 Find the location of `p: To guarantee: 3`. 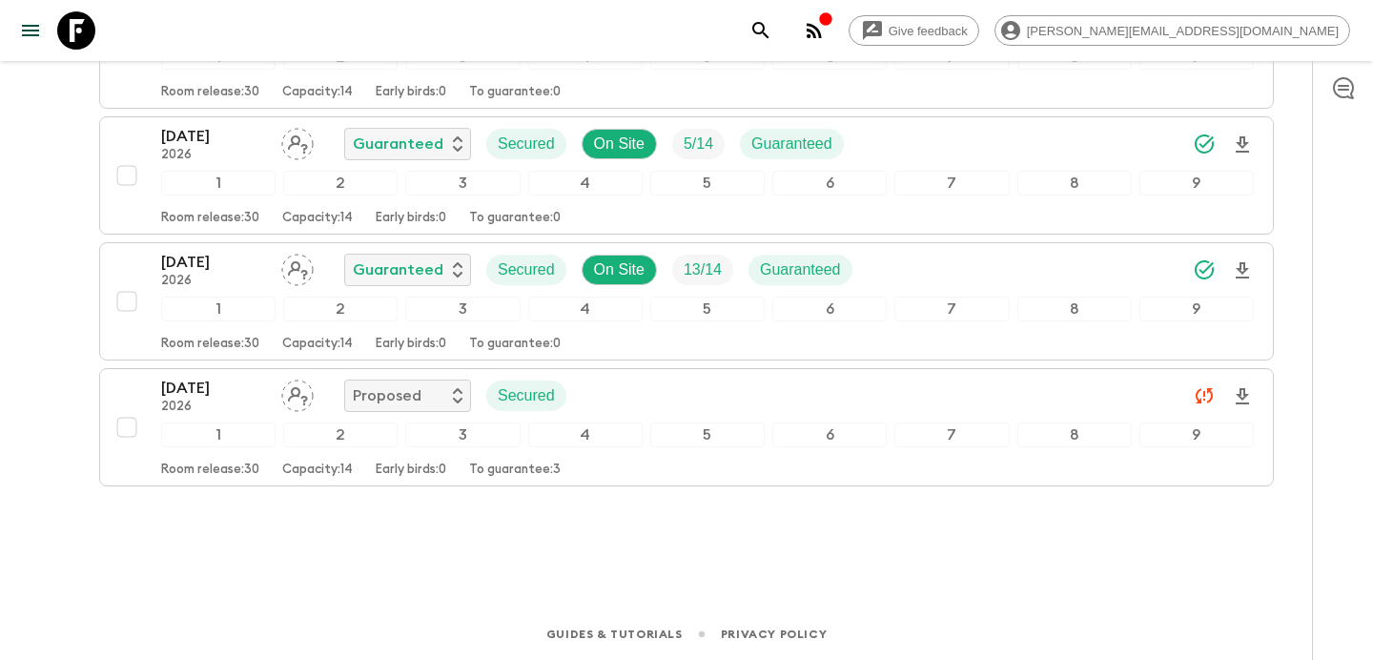

p: To guarantee: 3 is located at coordinates (515, 470).